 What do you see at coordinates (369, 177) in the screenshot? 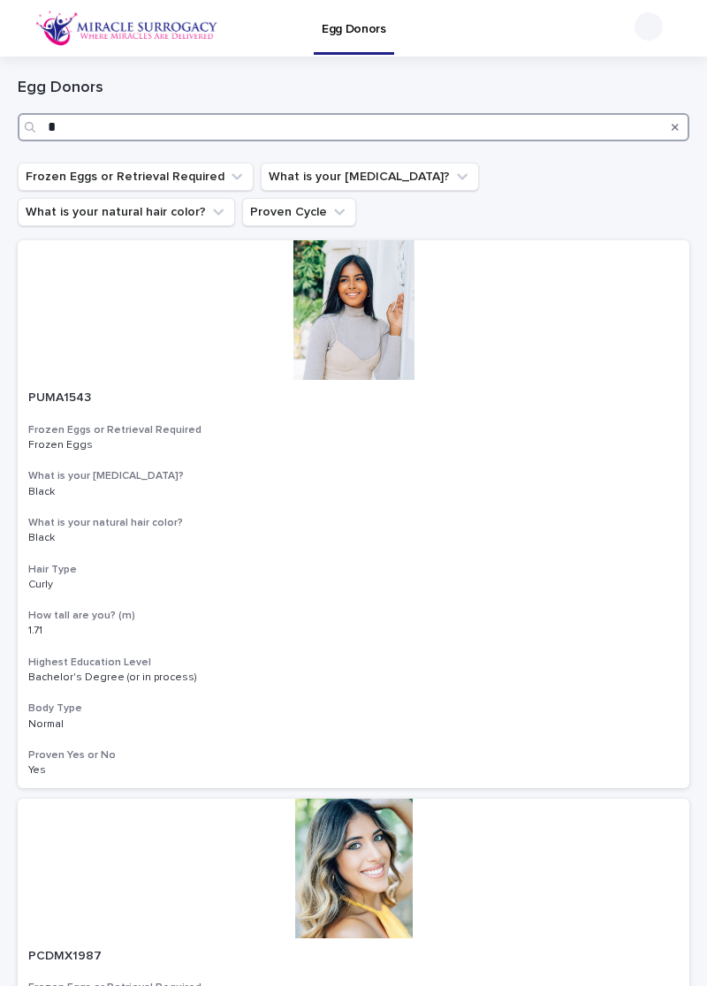
I see `button: What is your eye color?` at bounding box center [369, 177].